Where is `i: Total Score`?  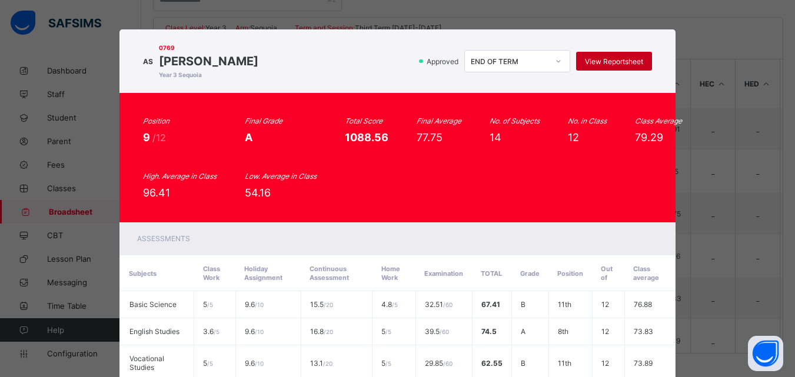 i: Total Score is located at coordinates (364, 121).